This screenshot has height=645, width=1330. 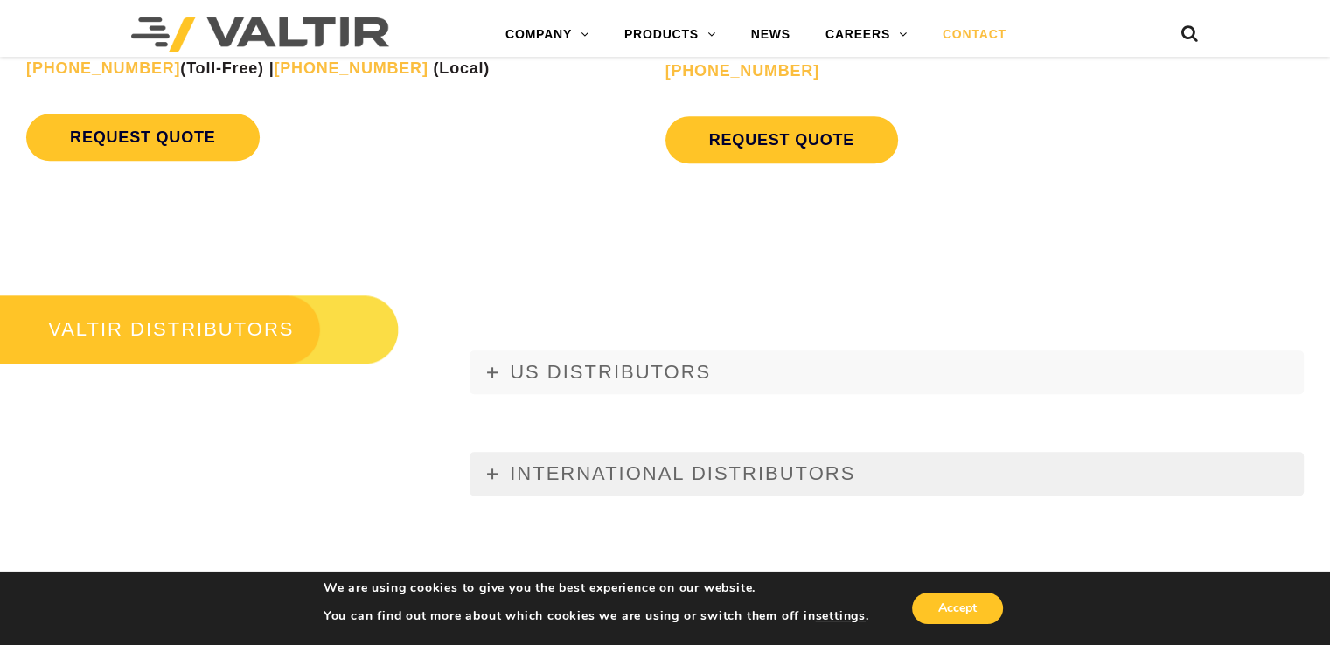 I want to click on p: We are using cookies to give you the best experience on our website., so click(x=596, y=588).